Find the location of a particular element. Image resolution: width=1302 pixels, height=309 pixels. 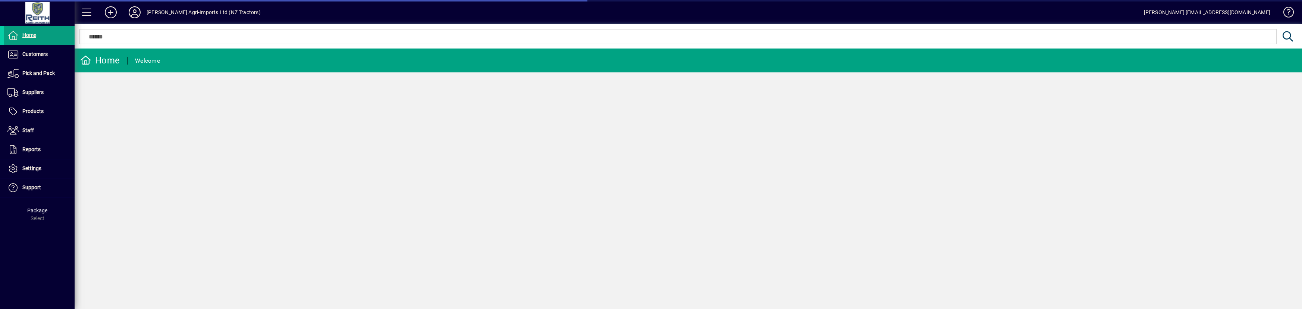

div: Welcome is located at coordinates (147, 61).